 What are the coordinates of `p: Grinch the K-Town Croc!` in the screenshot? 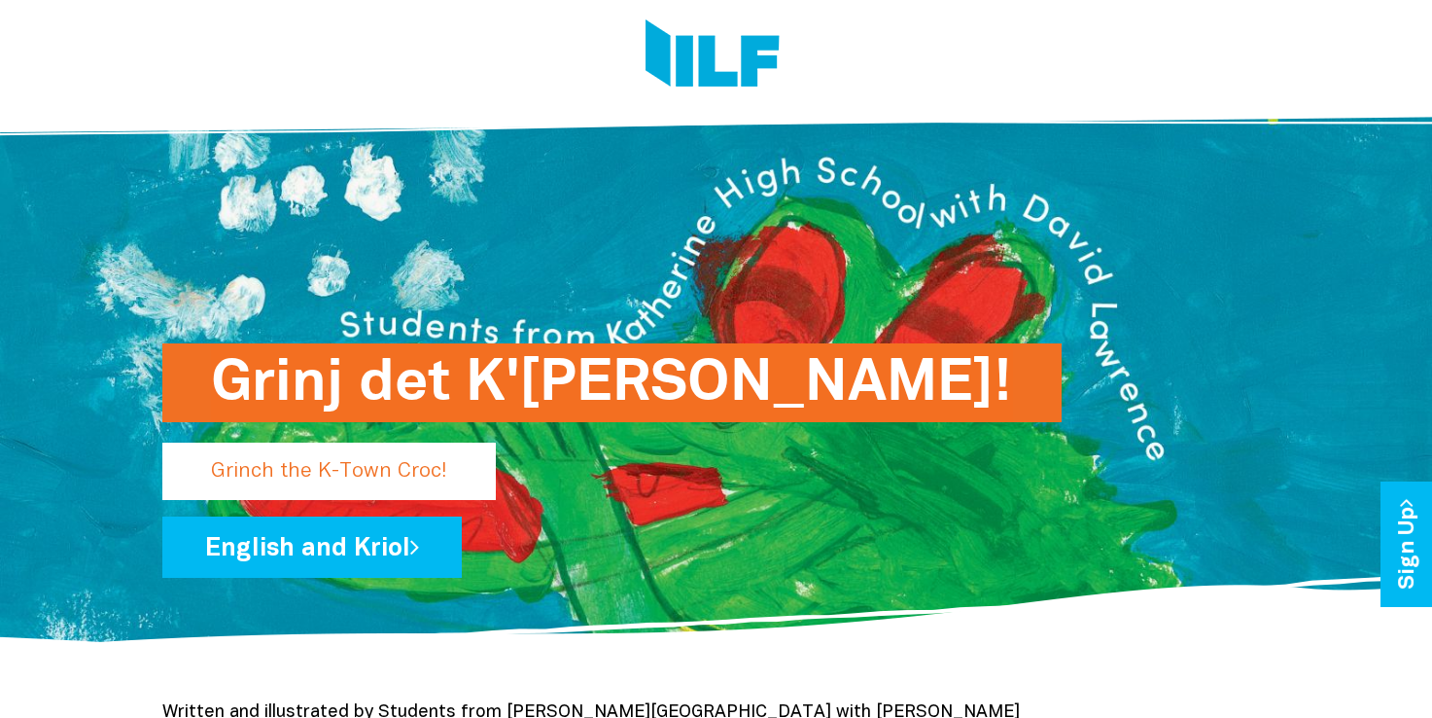 It's located at (329, 471).